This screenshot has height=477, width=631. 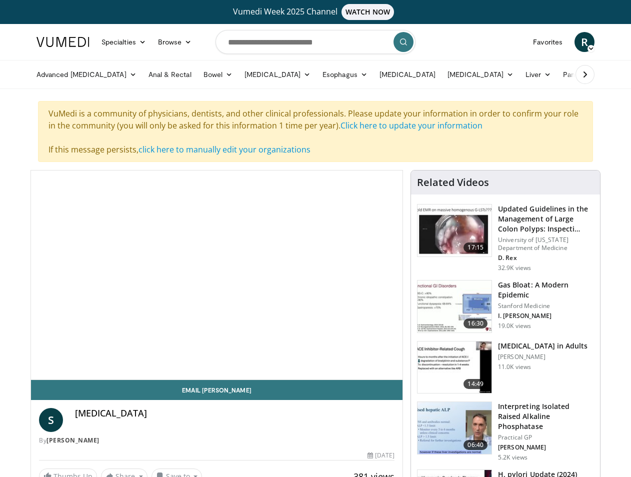 What do you see at coordinates (170, 74) in the screenshot?
I see `a: Anal & Rectal` at bounding box center [170, 74].